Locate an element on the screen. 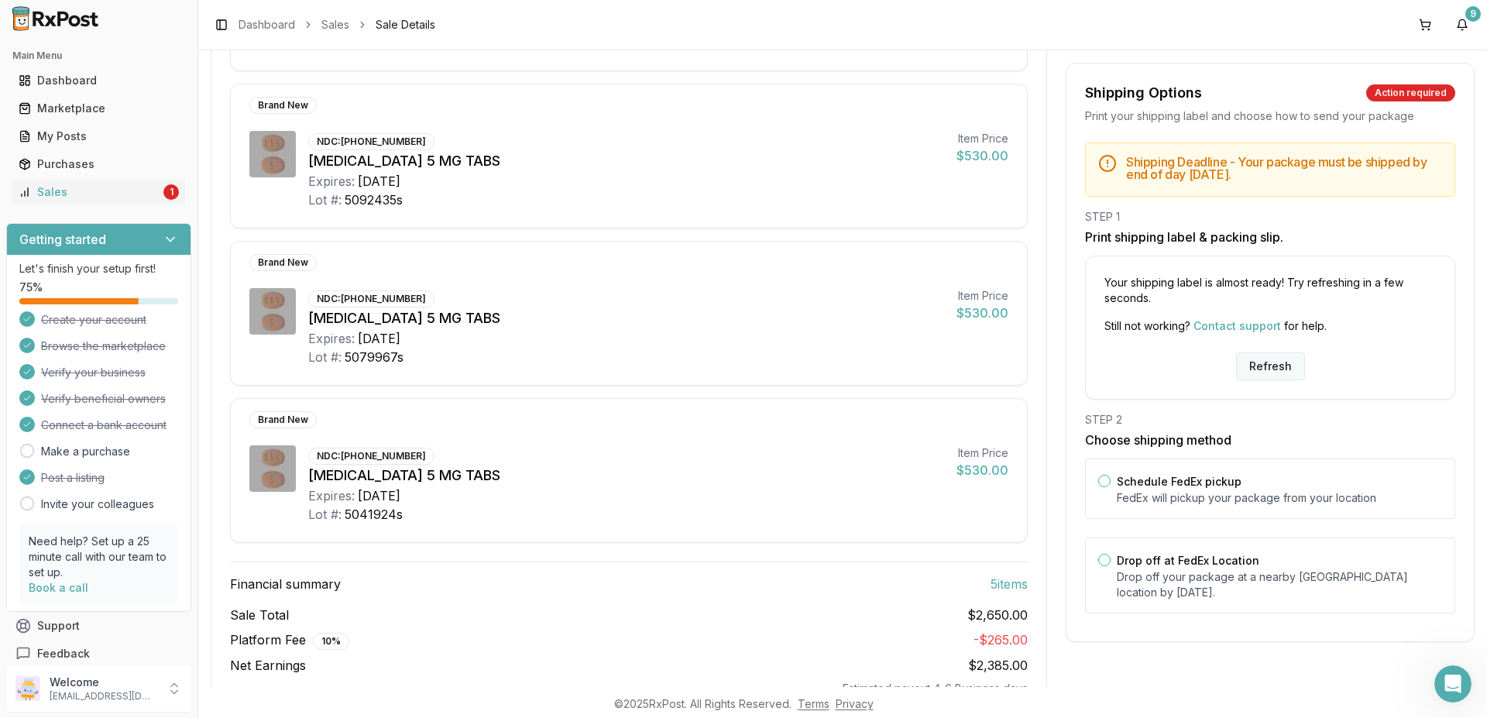  span: Net Earnings is located at coordinates (268, 665).